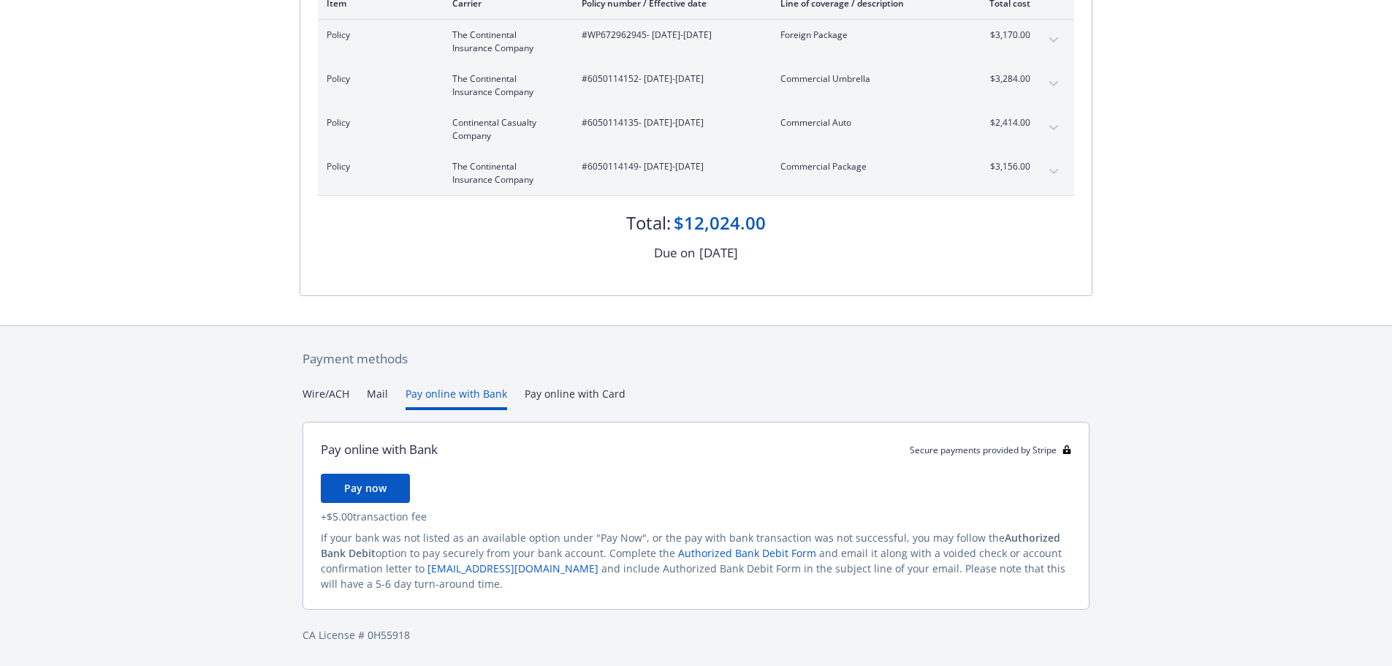 Image resolution: width=1392 pixels, height=666 pixels. What do you see at coordinates (377, 398) in the screenshot?
I see `button: Mail` at bounding box center [377, 398].